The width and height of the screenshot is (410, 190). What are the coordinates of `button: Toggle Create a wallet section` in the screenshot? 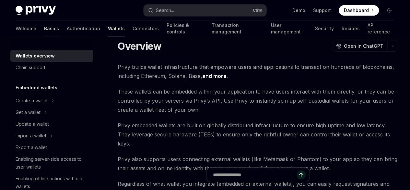 It's located at (52, 101).